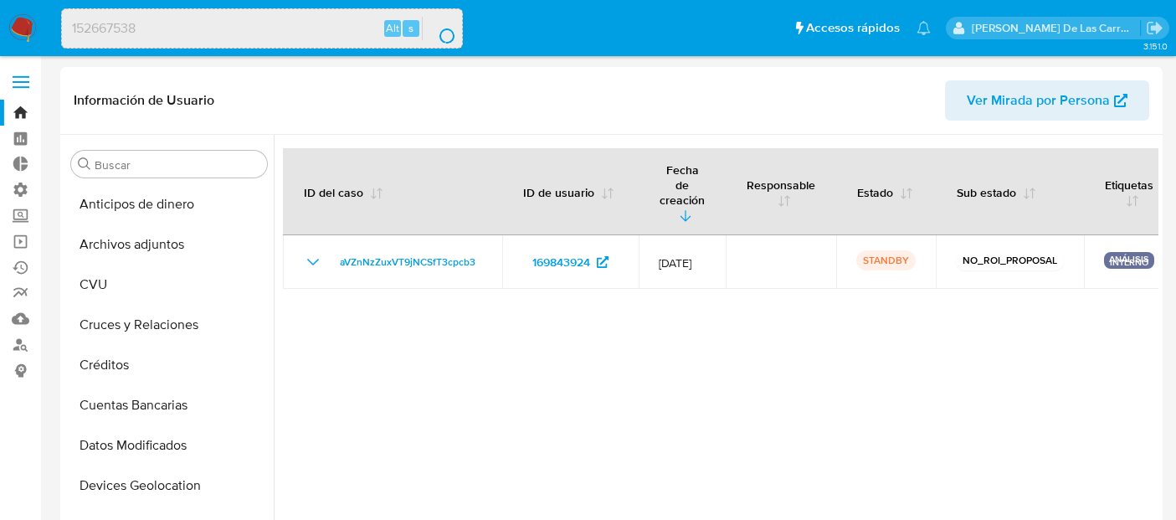 The height and width of the screenshot is (520, 1176). What do you see at coordinates (439, 28) in the screenshot?
I see `button: search-icon` at bounding box center [439, 28].